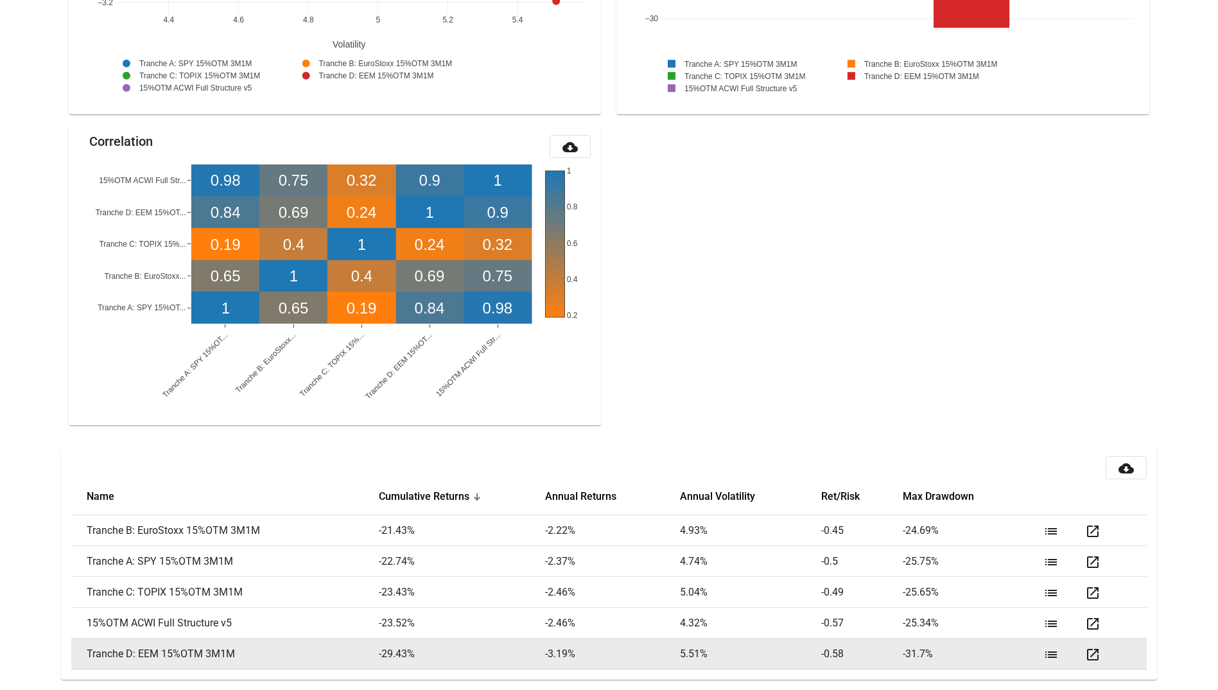 Image resolution: width=1218 pixels, height=690 pixels. What do you see at coordinates (424, 496) in the screenshot?
I see `button: Change sorting for Cum_Returns_Final` at bounding box center [424, 496].